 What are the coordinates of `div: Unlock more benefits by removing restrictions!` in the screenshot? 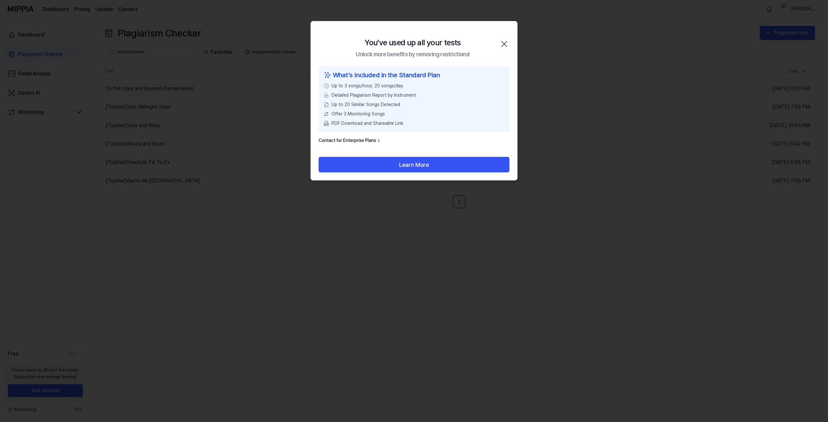 It's located at (412, 54).